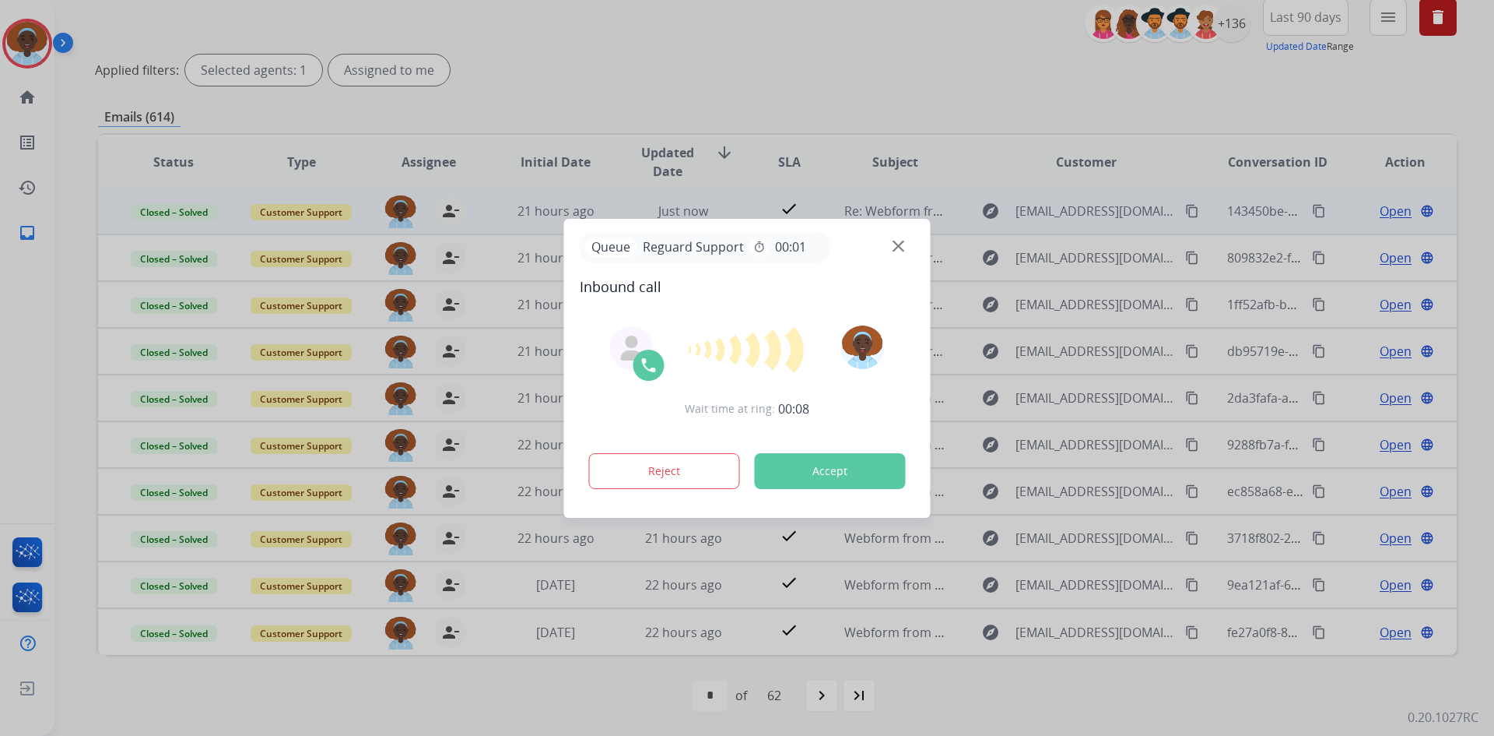 This screenshot has height=736, width=1494. What do you see at coordinates (898, 245) in the screenshot?
I see `img: close-button` at bounding box center [898, 245].